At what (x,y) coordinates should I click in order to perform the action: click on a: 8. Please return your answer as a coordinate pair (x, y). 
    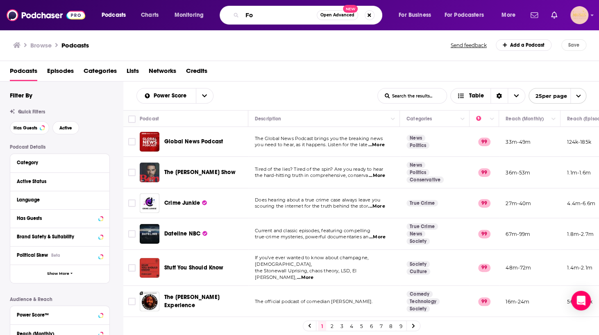
    Looking at the image, I should click on (391, 326).